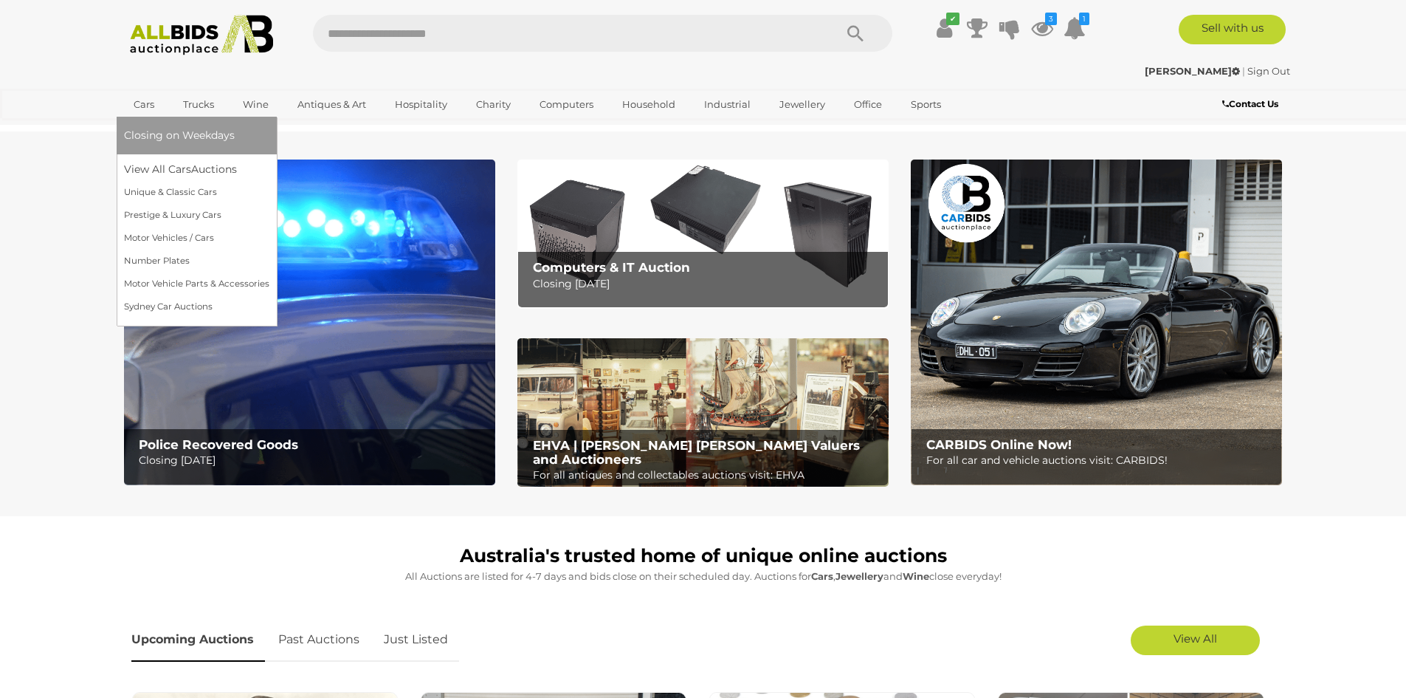 This screenshot has height=698, width=1406. Describe the element at coordinates (199, 104) in the screenshot. I see `a: Trucks` at that location.